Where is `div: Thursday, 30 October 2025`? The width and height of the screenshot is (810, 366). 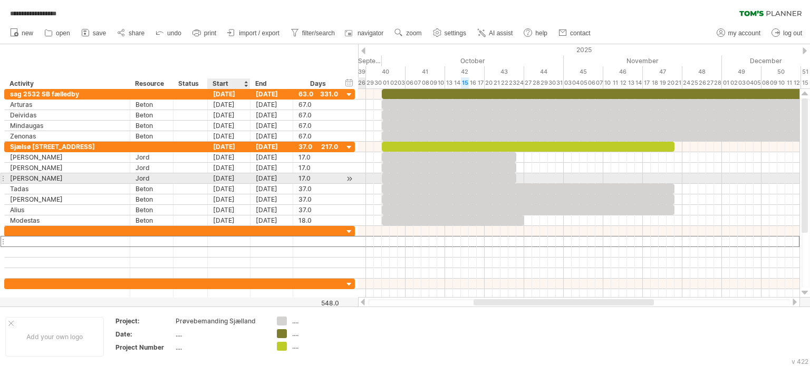
div: Thursday, 30 October 2025 is located at coordinates (551, 83).